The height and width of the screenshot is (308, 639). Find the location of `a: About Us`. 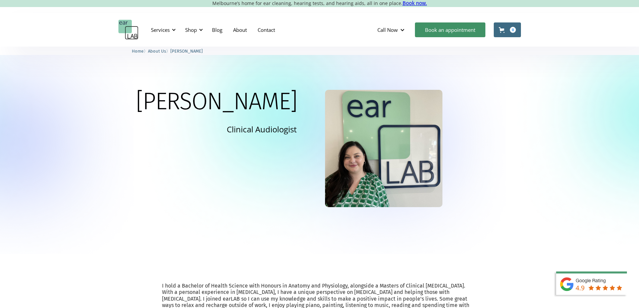

a: About Us is located at coordinates (157, 51).